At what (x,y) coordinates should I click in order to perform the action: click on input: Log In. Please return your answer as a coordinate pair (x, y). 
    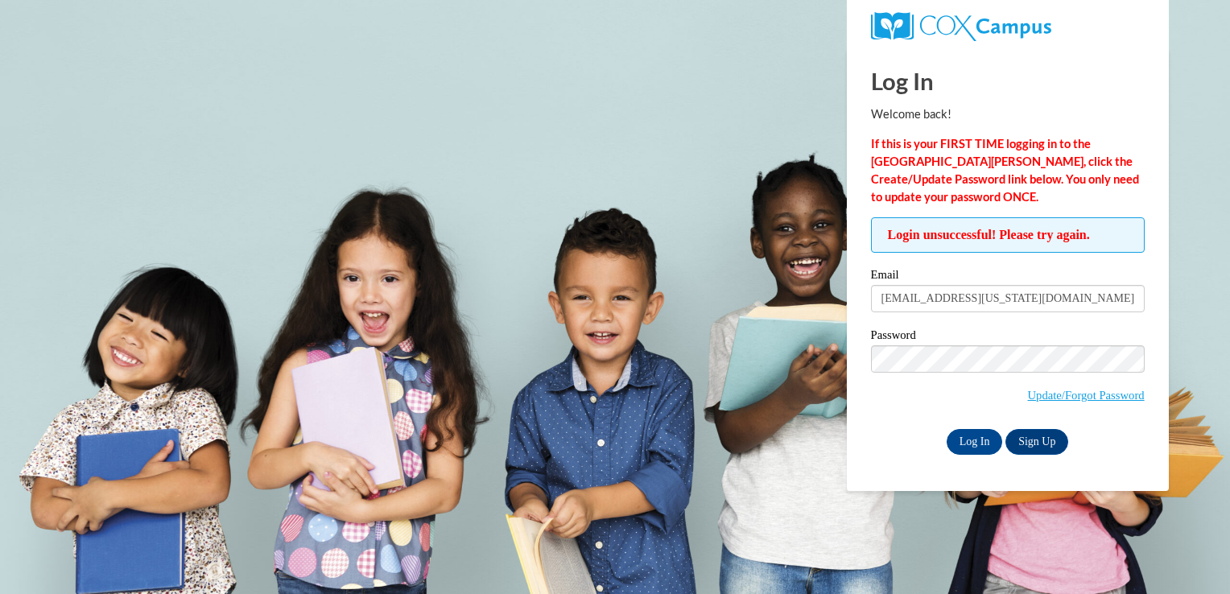
    Looking at the image, I should click on (975, 442).